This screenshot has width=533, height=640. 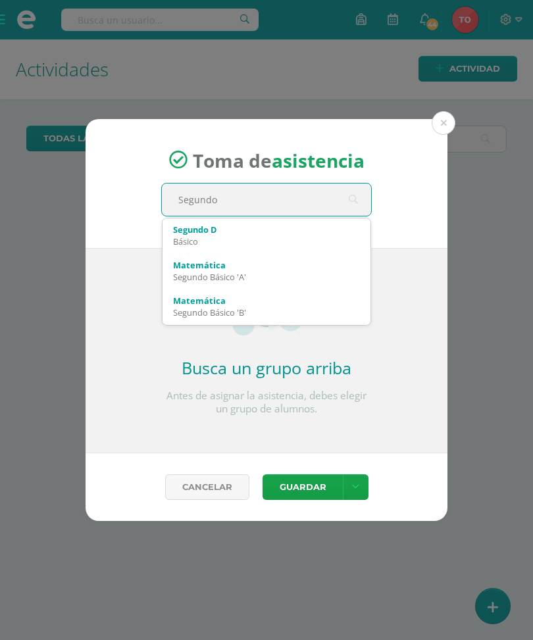 I want to click on button: Guardar, so click(x=302, y=486).